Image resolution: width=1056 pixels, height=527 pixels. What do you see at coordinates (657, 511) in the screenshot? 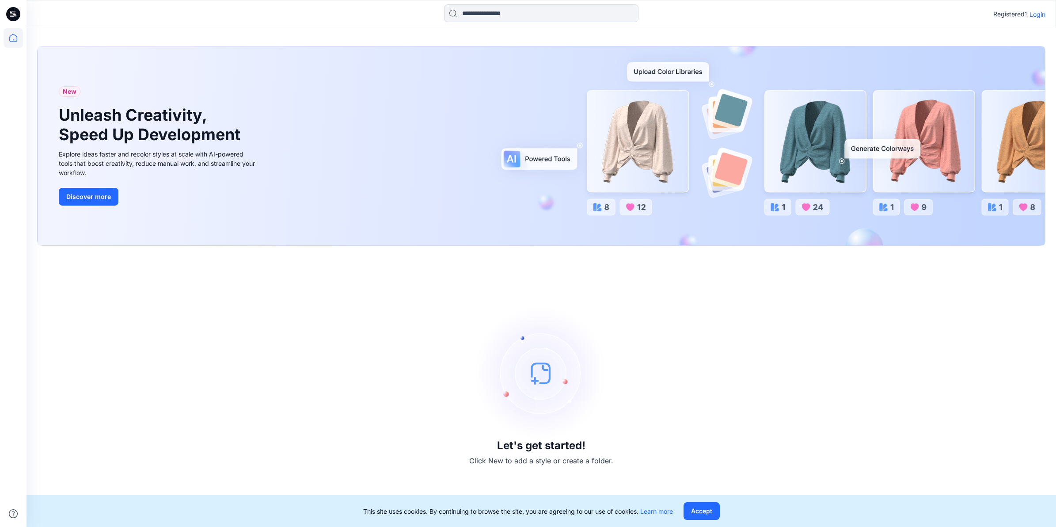
I see `a: Learn more` at bounding box center [657, 511].